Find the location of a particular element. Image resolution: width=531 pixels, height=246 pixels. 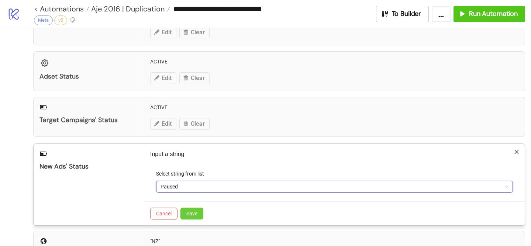

div: Meta is located at coordinates (43, 20).